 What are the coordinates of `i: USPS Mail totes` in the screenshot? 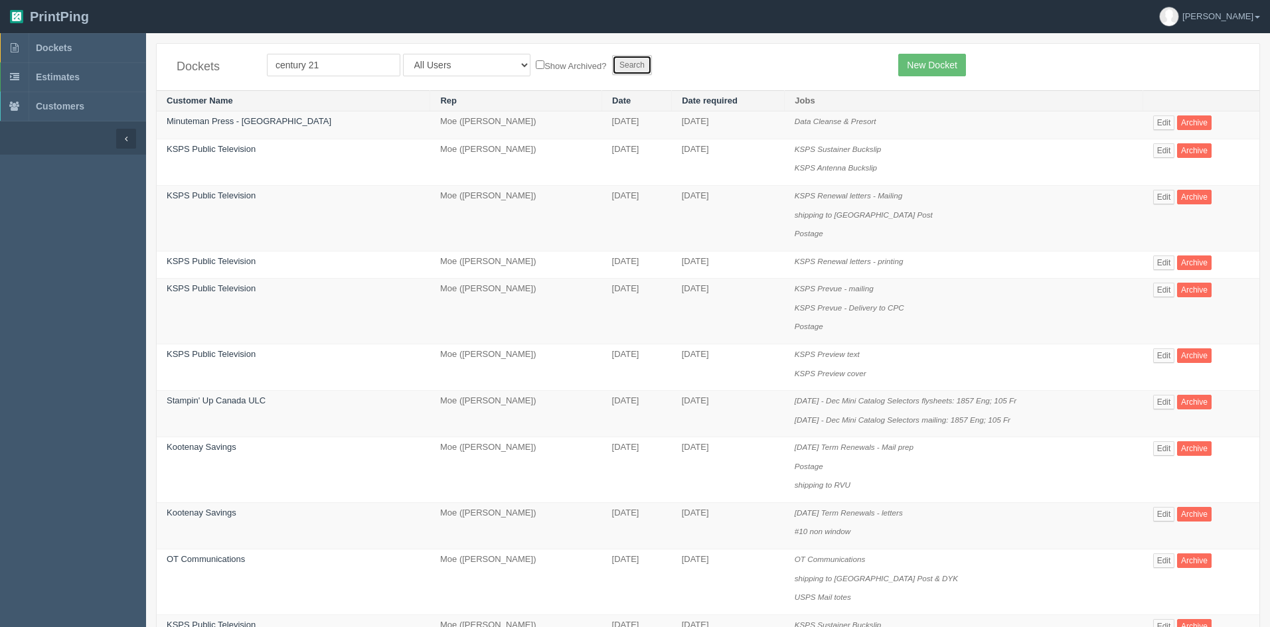 It's located at (822, 597).